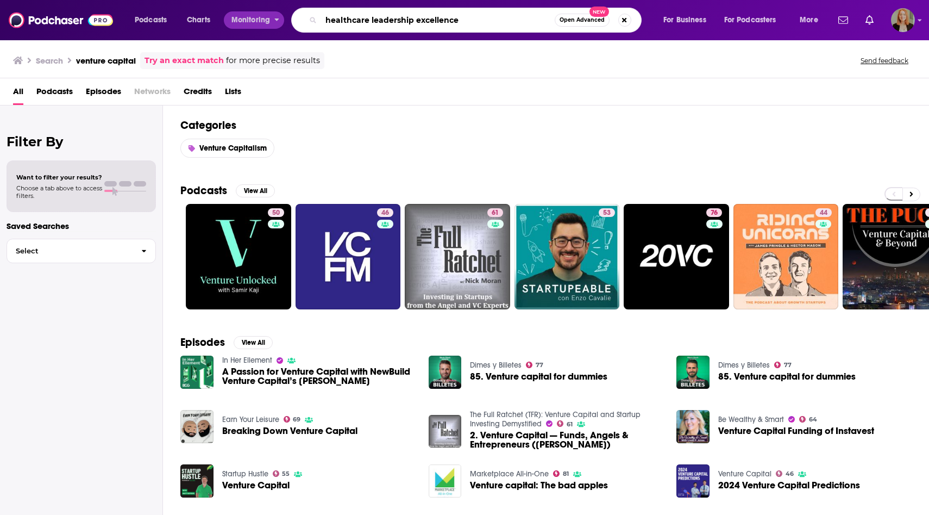 Image resolution: width=929 pixels, height=515 pixels. I want to click on span: Want to filter your results?, so click(59, 177).